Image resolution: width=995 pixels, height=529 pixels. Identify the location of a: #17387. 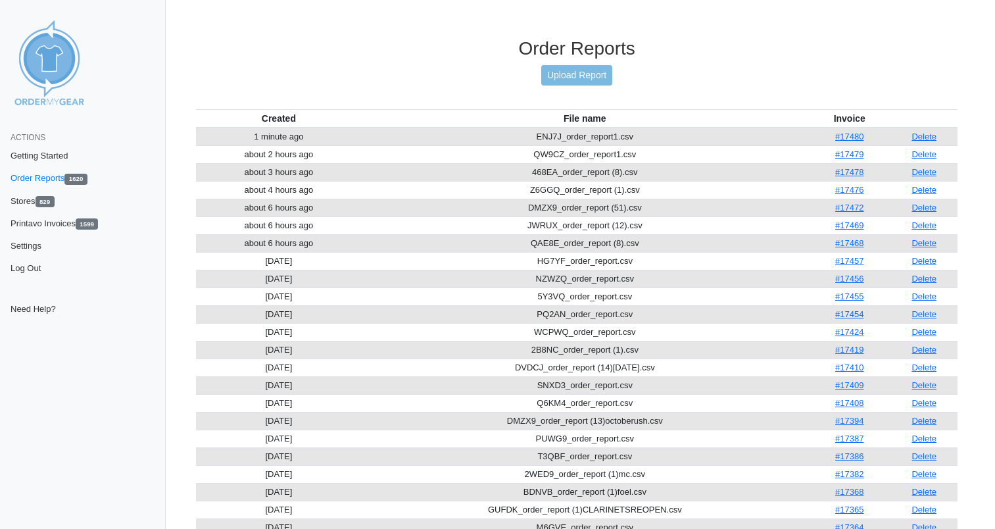
(849, 438).